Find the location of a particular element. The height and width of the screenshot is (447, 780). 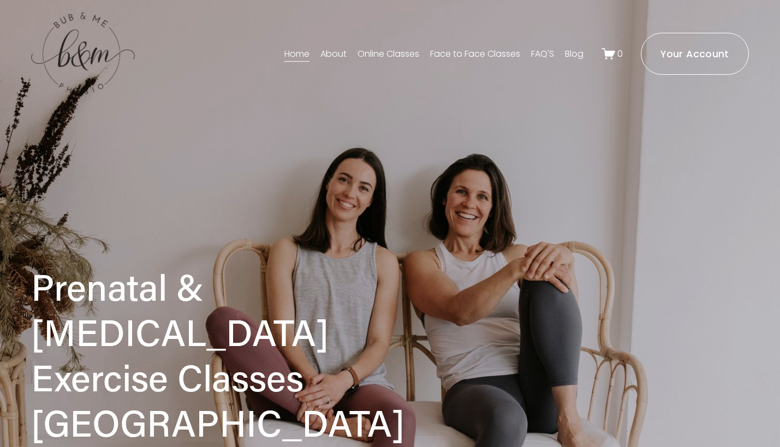

a: 0 items in cart is located at coordinates (612, 53).